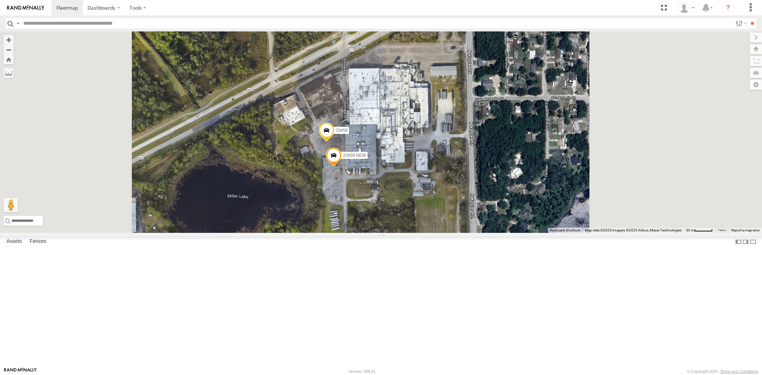 The image size is (762, 375). I want to click on label: Hide Summary Table, so click(753, 241).